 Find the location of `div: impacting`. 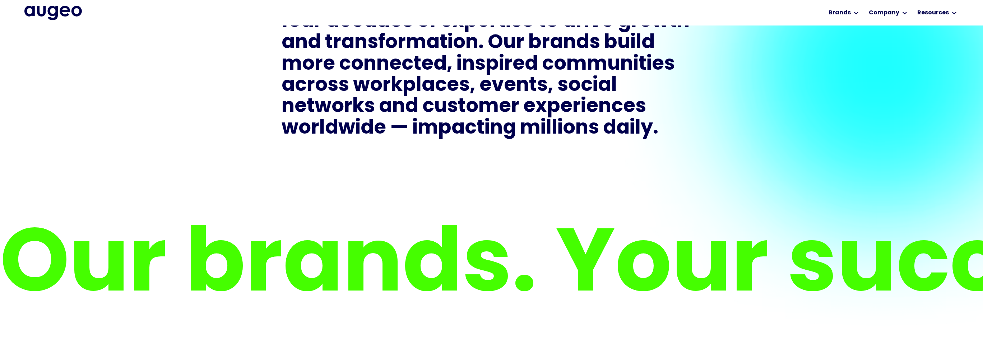

div: impacting is located at coordinates (464, 129).